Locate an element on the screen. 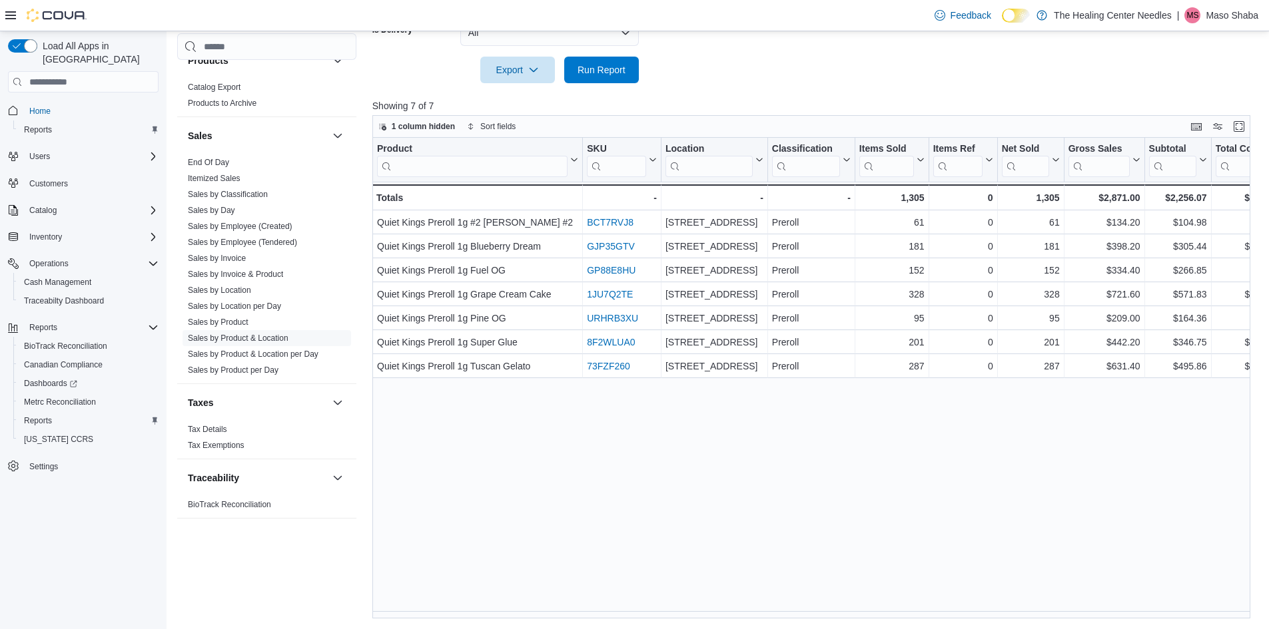 The height and width of the screenshot is (629, 1269). button: Taxes is located at coordinates (257, 403).